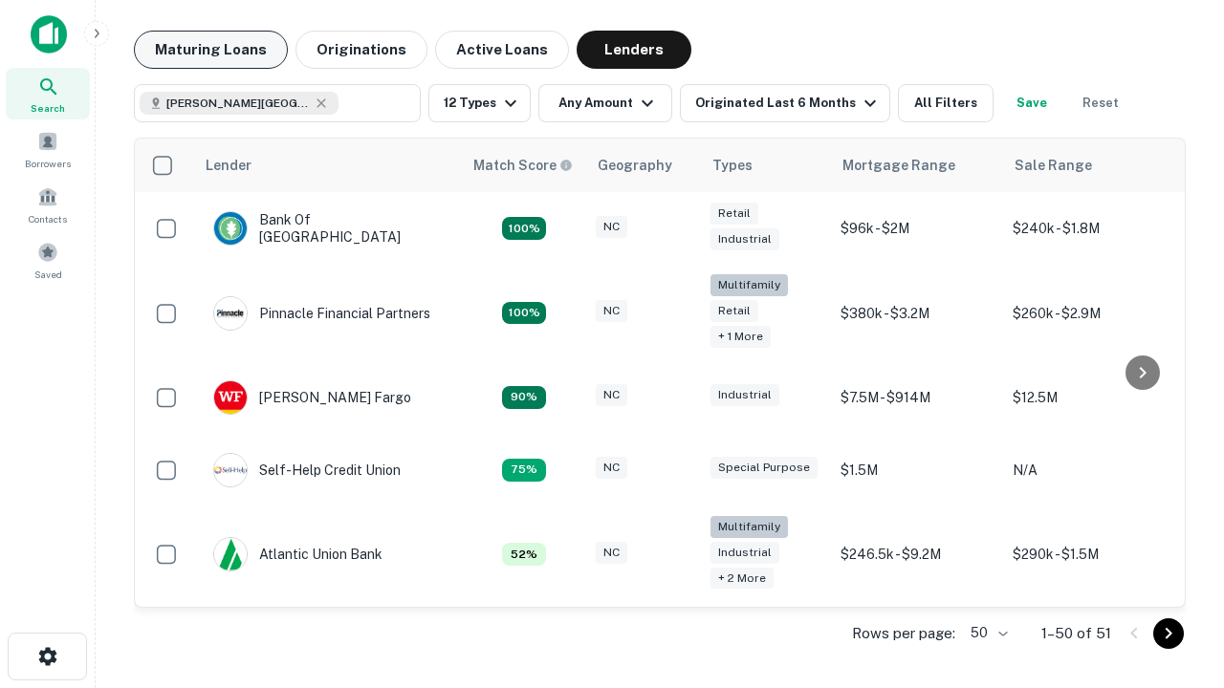 The height and width of the screenshot is (688, 1224). Describe the element at coordinates (48, 205) in the screenshot. I see `a: Contacts` at that location.